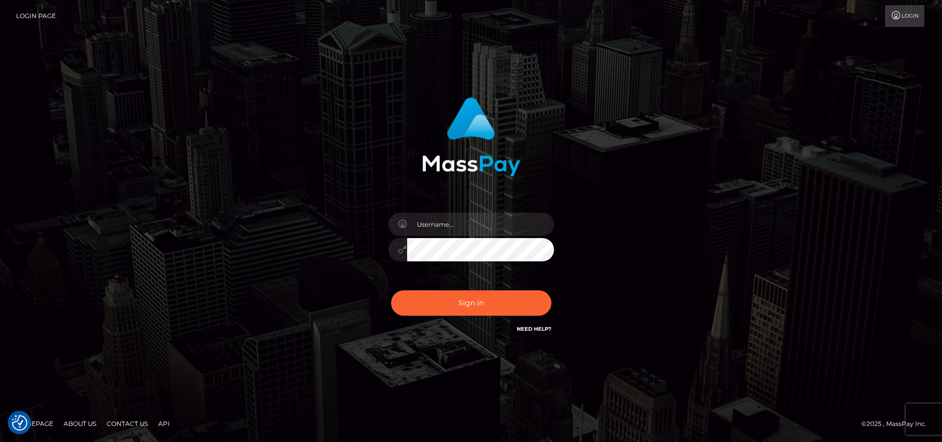  Describe the element at coordinates (20, 422) in the screenshot. I see `img: Revisit consent button` at that location.